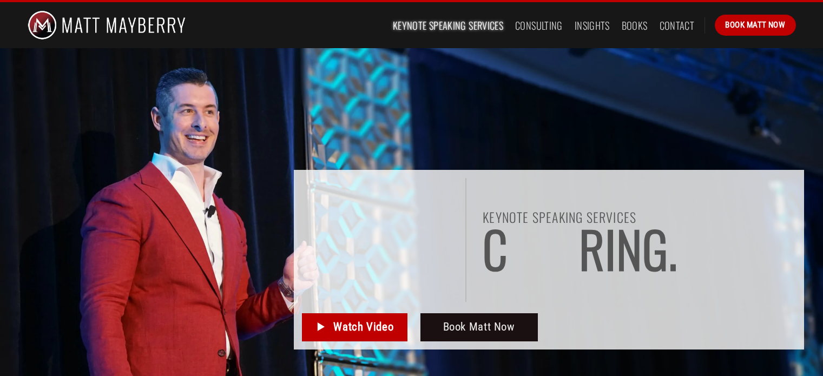  What do you see at coordinates (539, 25) in the screenshot?
I see `a: Consulting` at bounding box center [539, 25].